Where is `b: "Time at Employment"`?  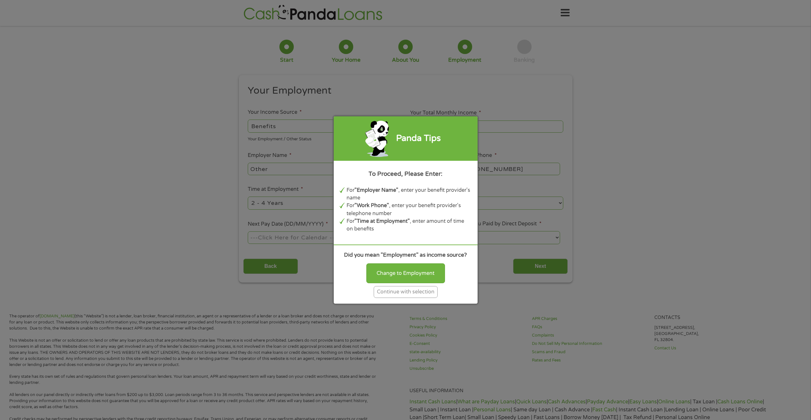 b: "Time at Employment" is located at coordinates (382, 221).